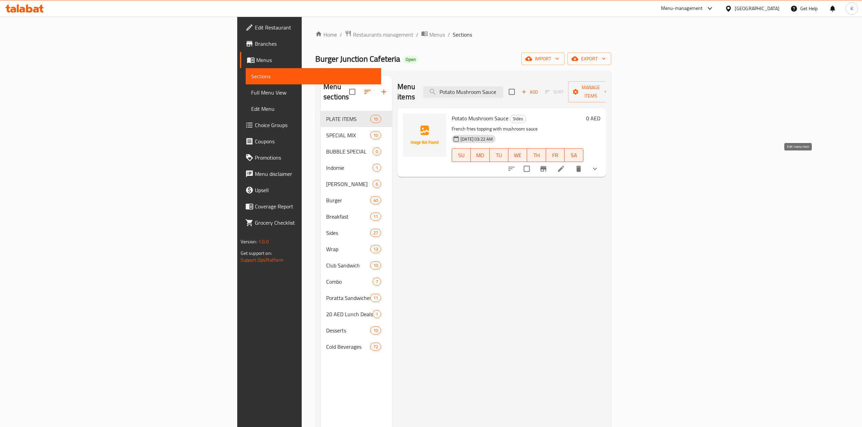 The height and width of the screenshot is (427, 862). I want to click on a: Upsell, so click(310, 190).